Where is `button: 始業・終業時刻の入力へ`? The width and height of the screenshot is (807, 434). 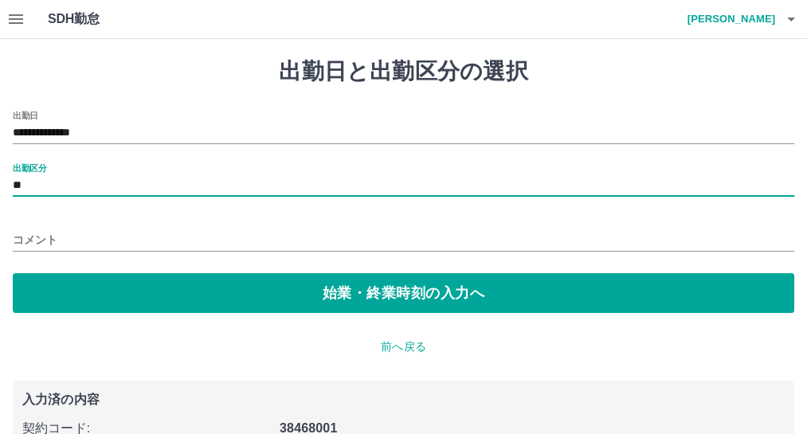 button: 始業・終業時刻の入力へ is located at coordinates (403, 293).